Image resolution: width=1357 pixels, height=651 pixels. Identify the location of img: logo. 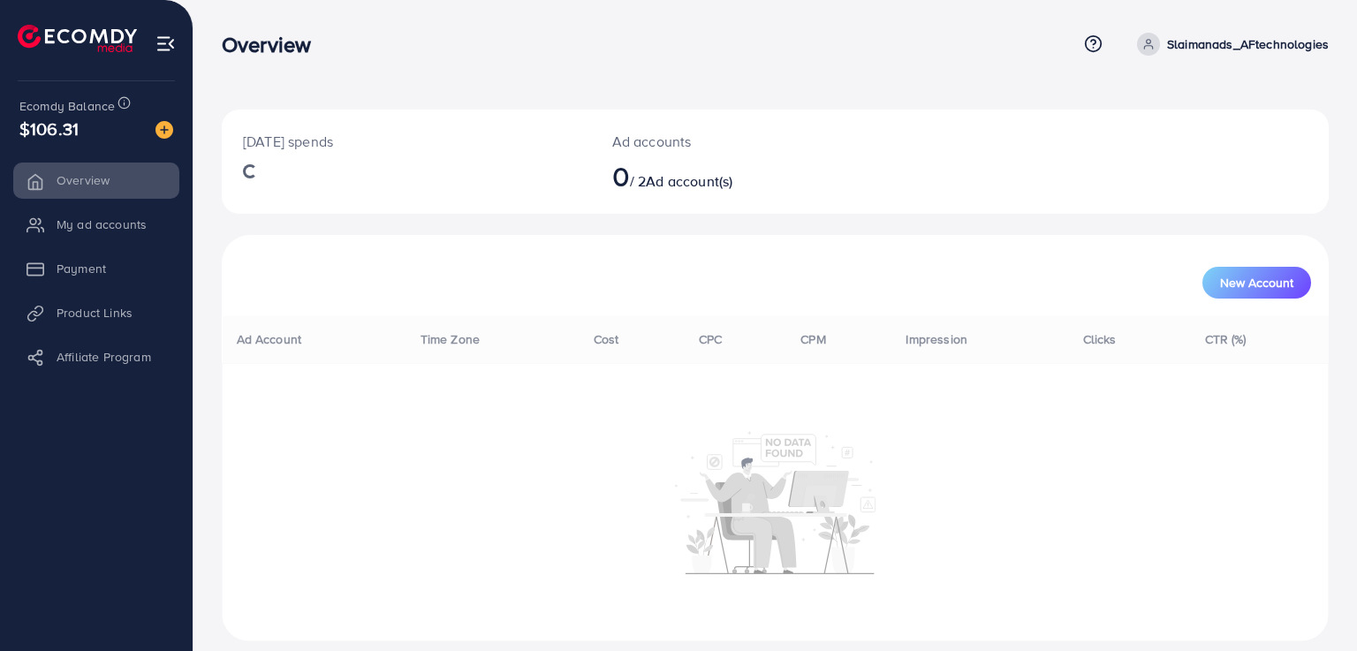
(77, 38).